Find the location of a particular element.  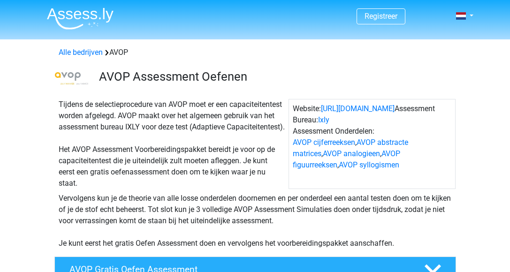

a: AVOP figuurreeksen is located at coordinates (346, 159).